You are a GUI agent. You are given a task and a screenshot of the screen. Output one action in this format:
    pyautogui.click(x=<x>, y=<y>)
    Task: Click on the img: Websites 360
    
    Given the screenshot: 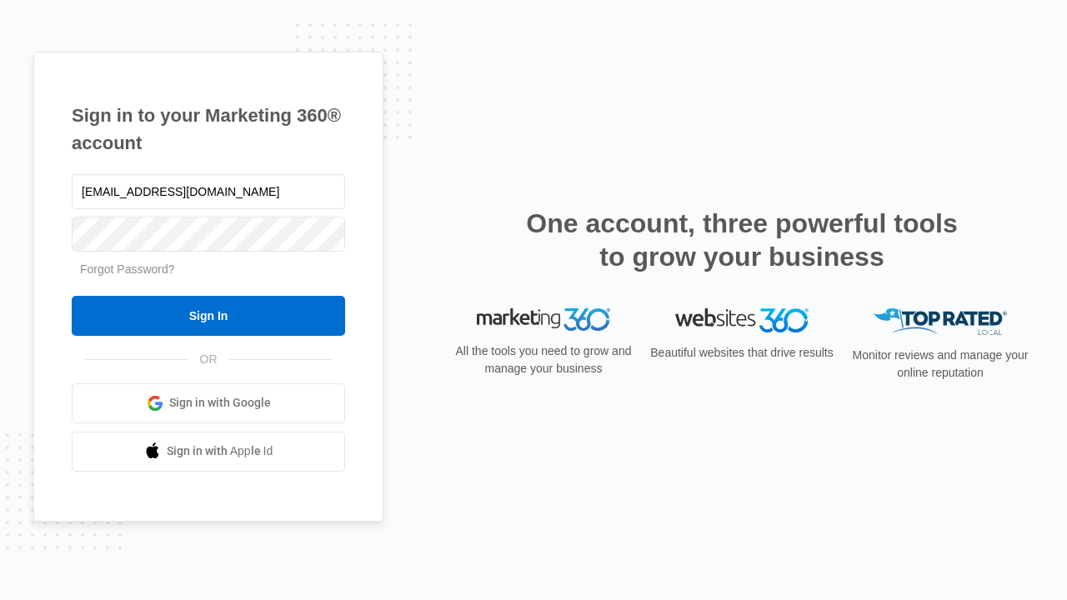 What is the action you would take?
    pyautogui.click(x=742, y=320)
    